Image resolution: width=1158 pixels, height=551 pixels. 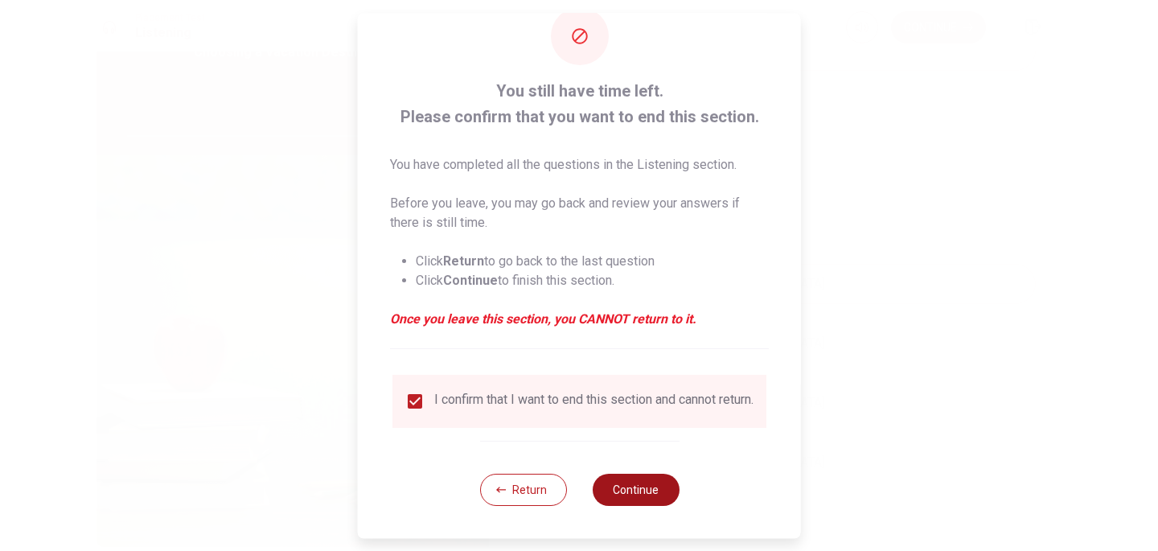 What do you see at coordinates (463, 260) in the screenshot?
I see `strong: Return` at bounding box center [463, 260].